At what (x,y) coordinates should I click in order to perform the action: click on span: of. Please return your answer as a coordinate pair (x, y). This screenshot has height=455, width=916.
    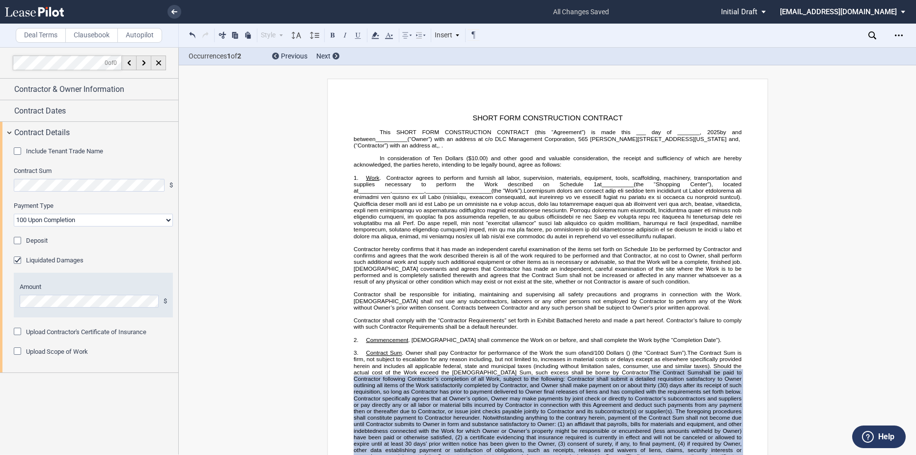
    Looking at the image, I should click on (110, 62).